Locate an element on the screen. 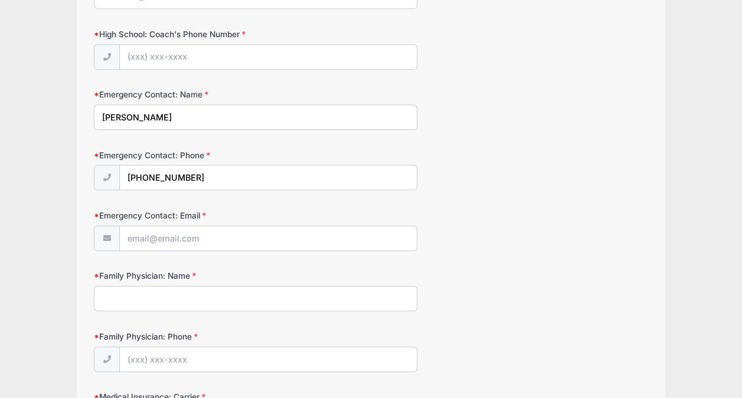 This screenshot has height=398, width=742. label: Emergency Contact: Email is located at coordinates (186, 215).